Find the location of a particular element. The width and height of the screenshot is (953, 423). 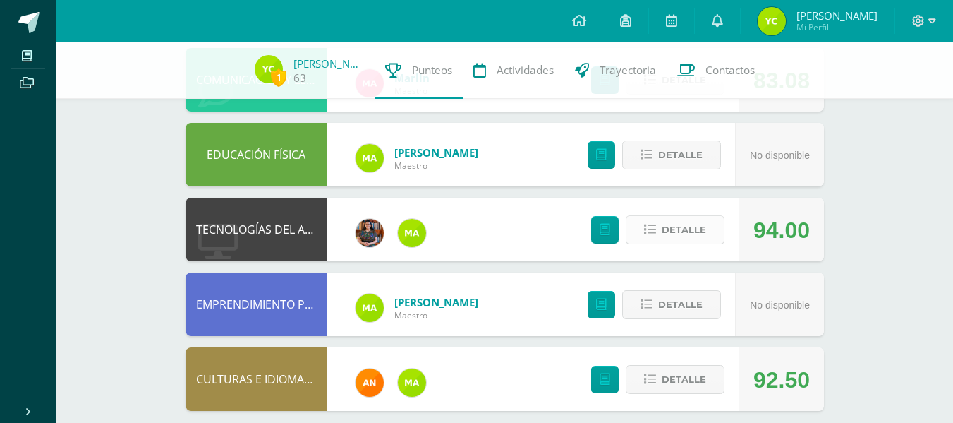

span: 1 is located at coordinates (279, 77).